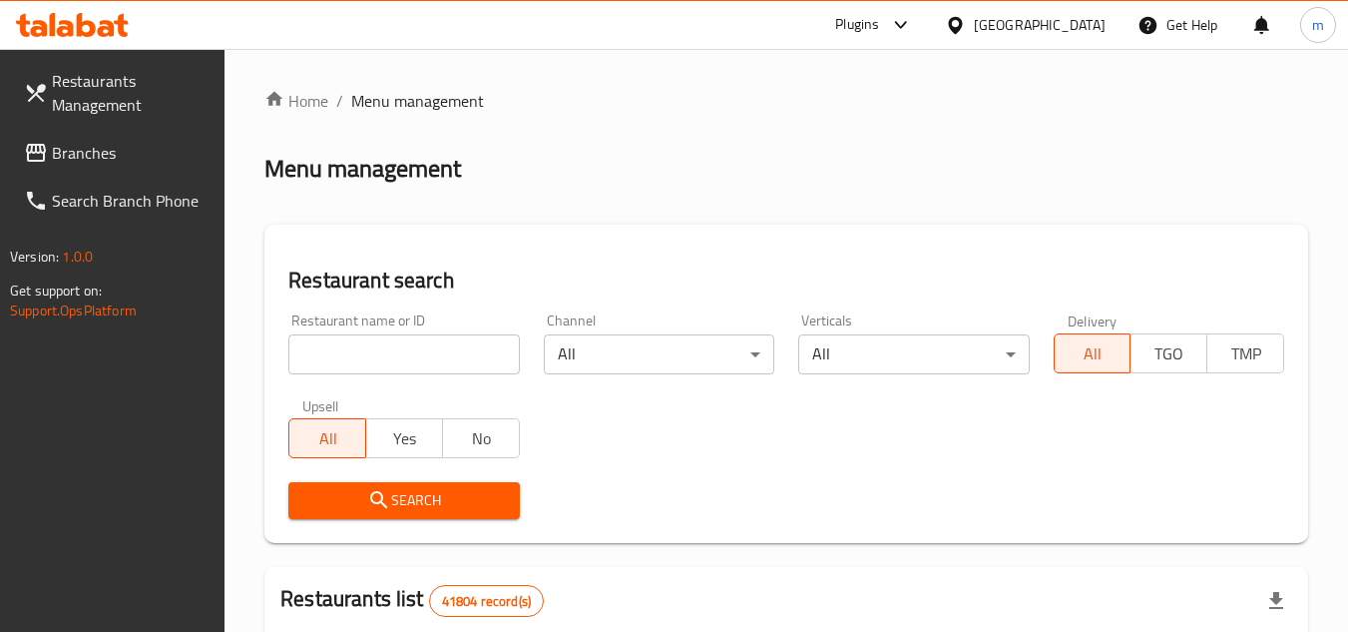 The height and width of the screenshot is (632, 1348). Describe the element at coordinates (404, 438) in the screenshot. I see `span: Yes` at that location.